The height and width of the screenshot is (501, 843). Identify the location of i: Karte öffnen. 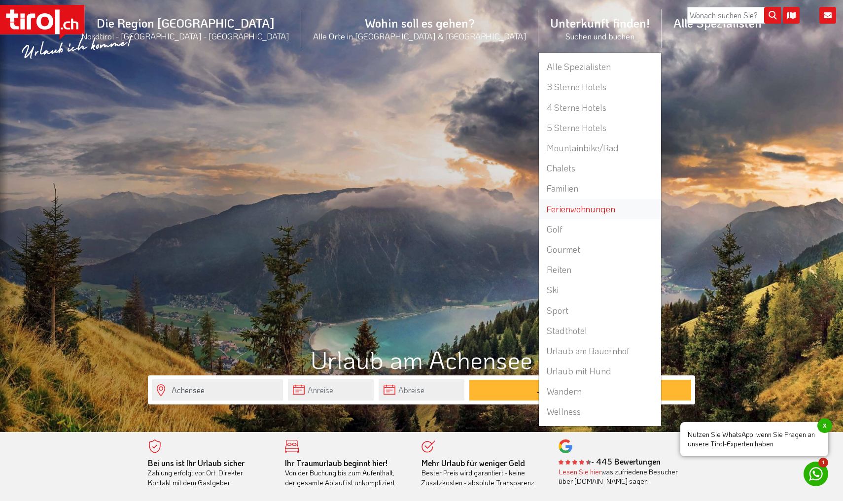
(791, 15).